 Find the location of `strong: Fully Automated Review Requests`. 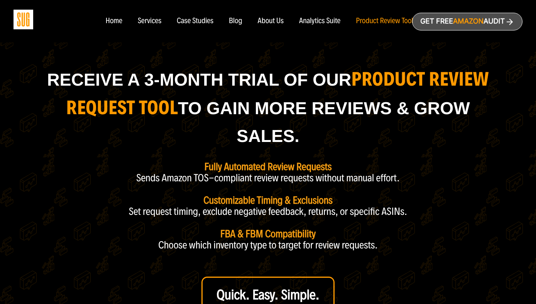

strong: Fully Automated Review Requests is located at coordinates (268, 167).